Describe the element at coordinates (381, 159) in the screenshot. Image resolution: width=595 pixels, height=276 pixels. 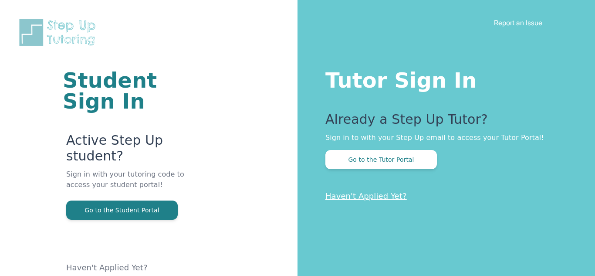
I see `a: Go to the Tutor Portal` at that location.